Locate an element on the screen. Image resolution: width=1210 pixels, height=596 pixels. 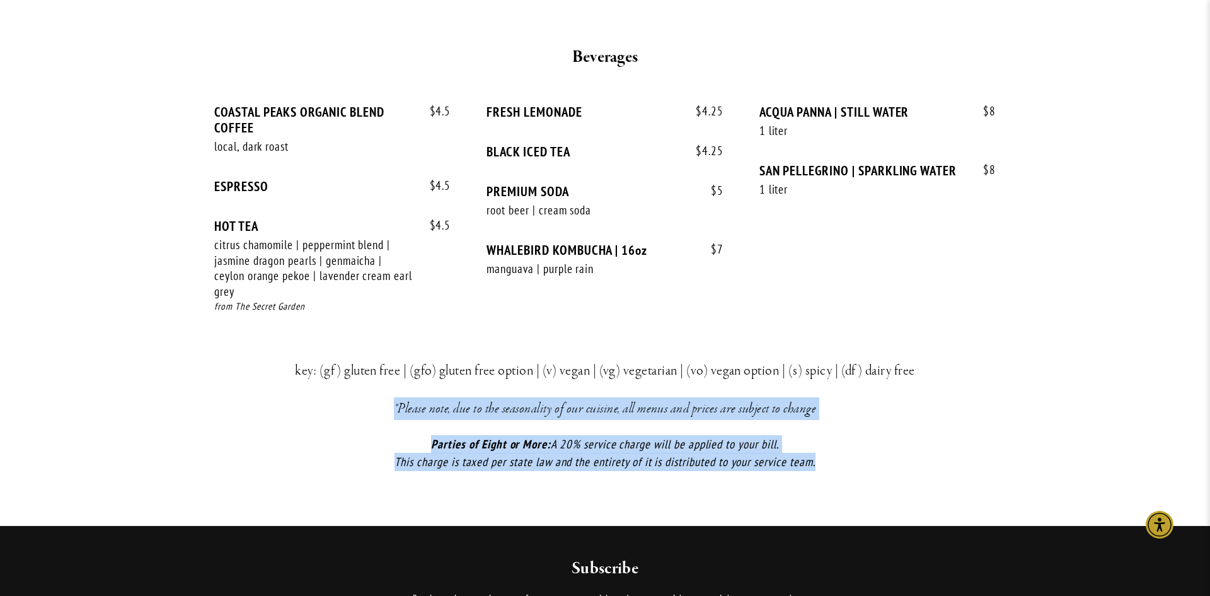
h2: Subscribe is located at coordinates (605, 569).